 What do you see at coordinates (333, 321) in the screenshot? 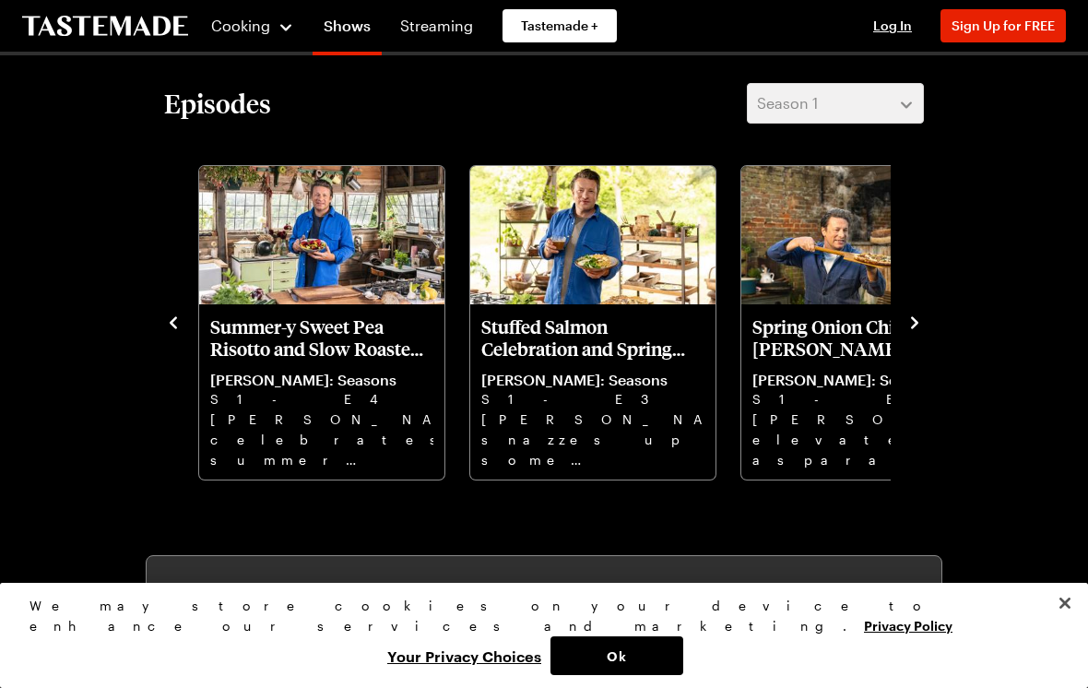
I see `div: 3 / 6` at bounding box center [333, 321].